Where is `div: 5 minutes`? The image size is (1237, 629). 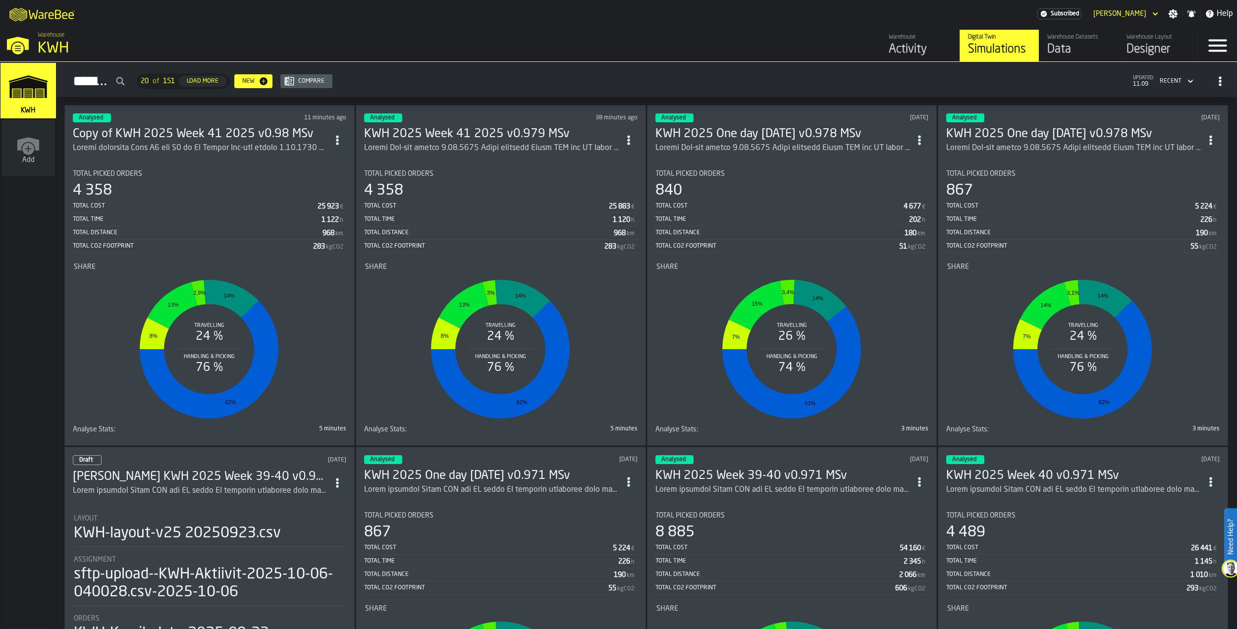 div: 5 minutes is located at coordinates (279, 429).